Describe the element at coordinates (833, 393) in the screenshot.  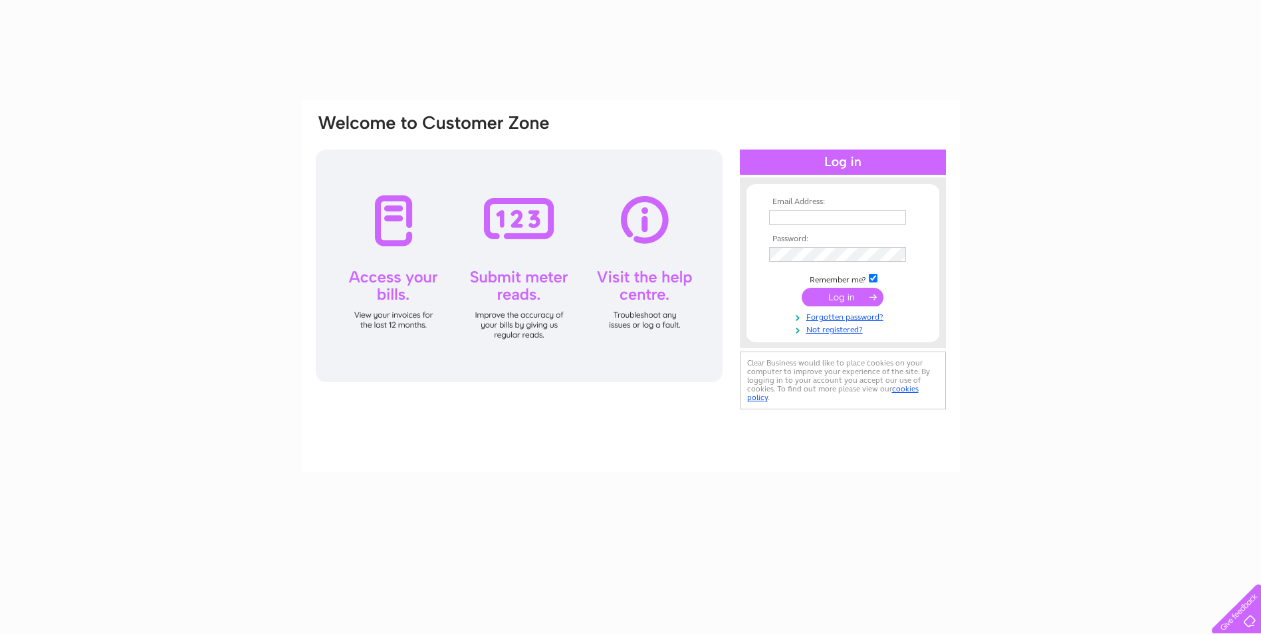
I see `a: cookies policy` at that location.